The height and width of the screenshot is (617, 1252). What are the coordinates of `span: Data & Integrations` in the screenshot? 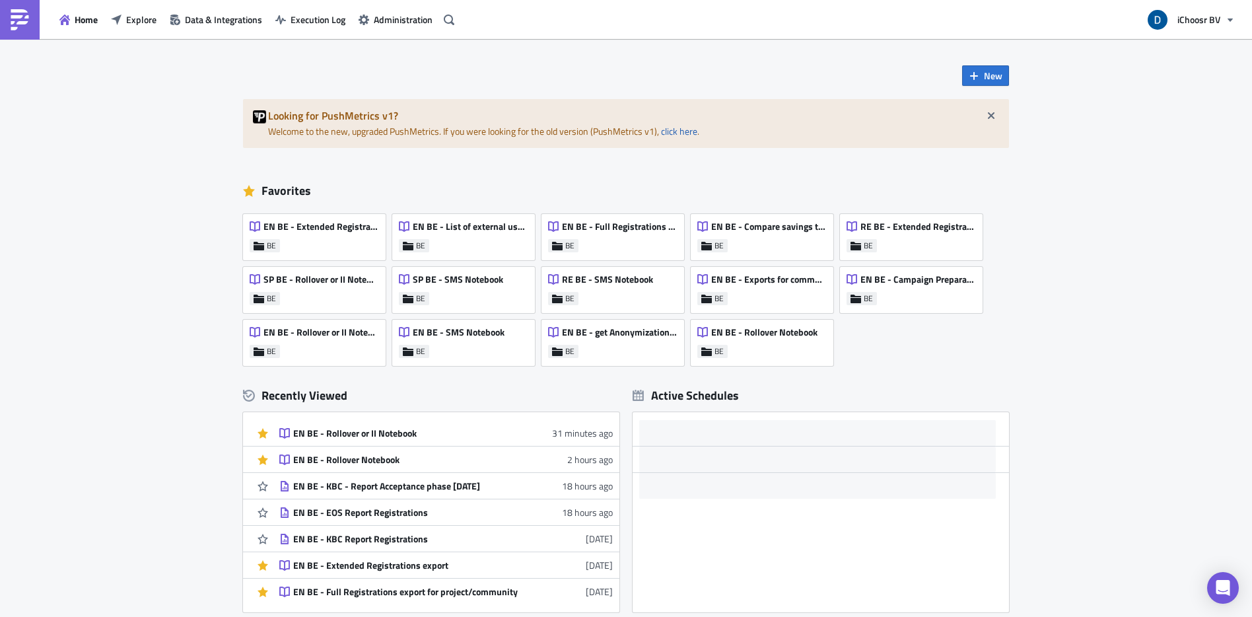 It's located at (223, 19).